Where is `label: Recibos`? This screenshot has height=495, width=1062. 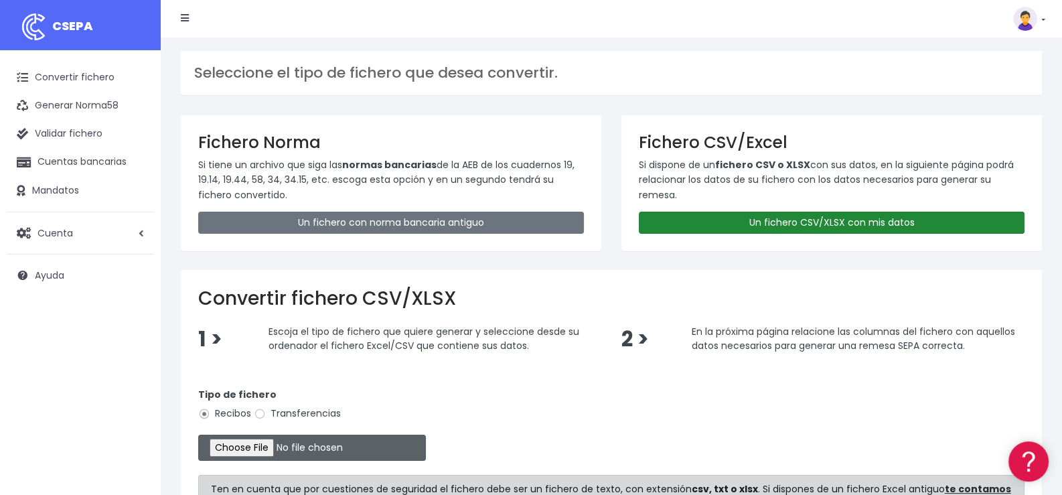 label: Recibos is located at coordinates (224, 413).